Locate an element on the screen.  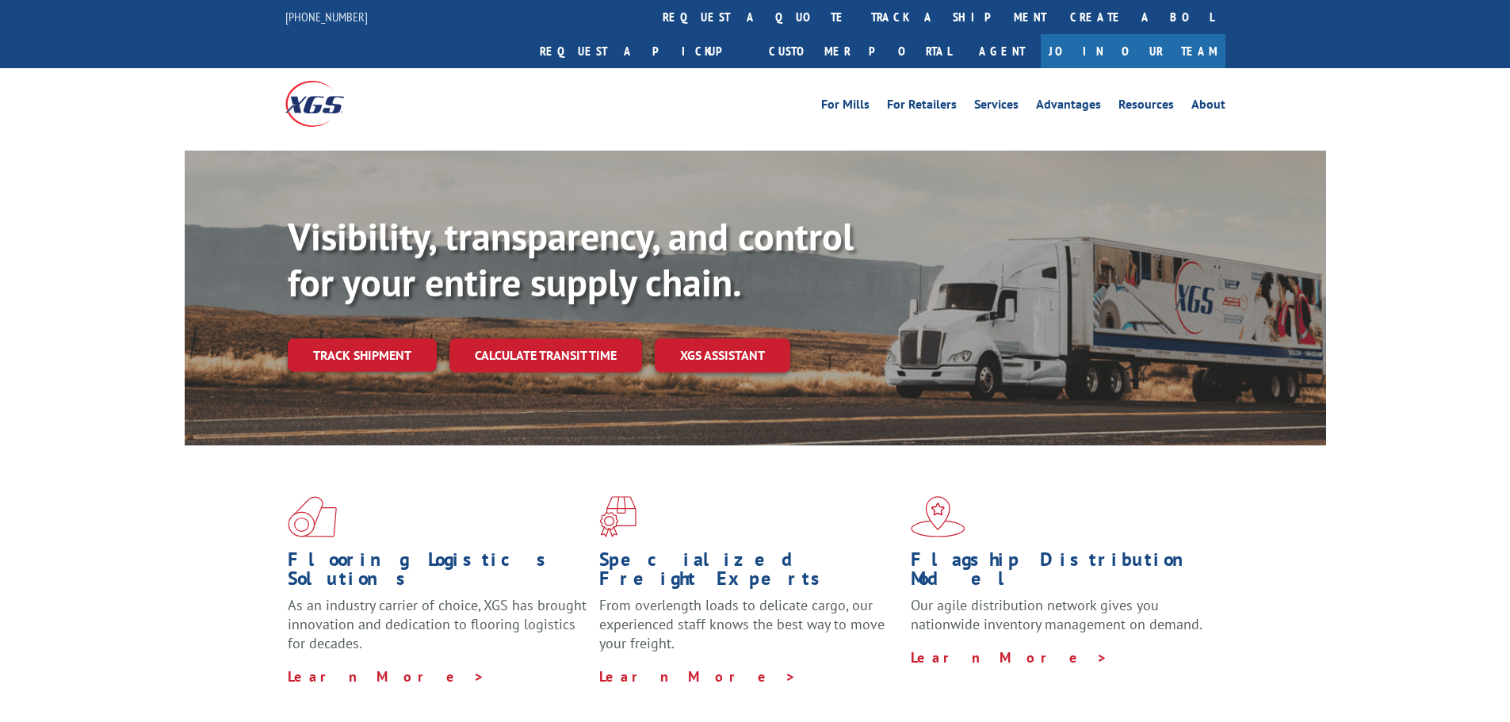
a: About is located at coordinates (1208, 107).